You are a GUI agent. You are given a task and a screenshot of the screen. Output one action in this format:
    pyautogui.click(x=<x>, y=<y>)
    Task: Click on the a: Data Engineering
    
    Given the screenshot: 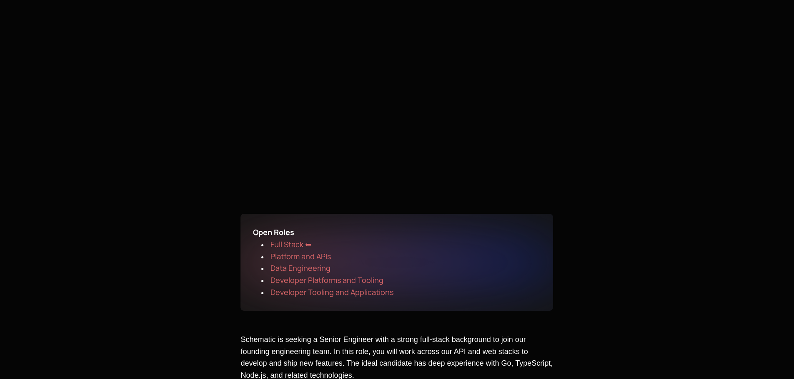 What is the action you would take?
    pyautogui.click(x=300, y=269)
    